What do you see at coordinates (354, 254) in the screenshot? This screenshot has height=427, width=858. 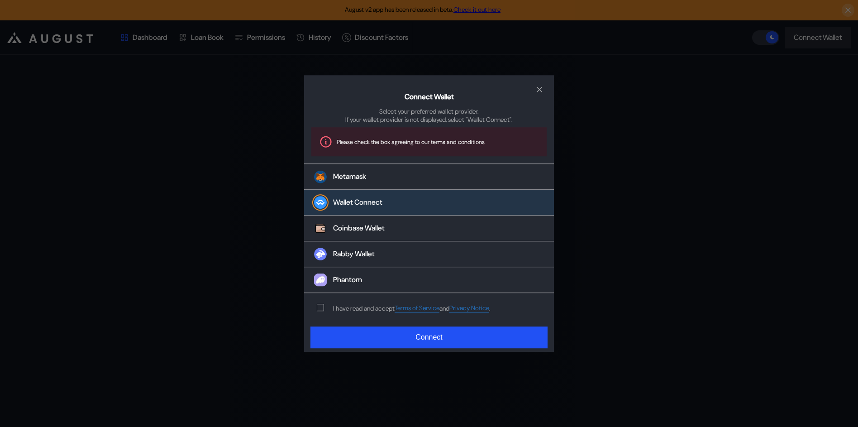 I see `div: Rabby Wallet` at bounding box center [354, 254].